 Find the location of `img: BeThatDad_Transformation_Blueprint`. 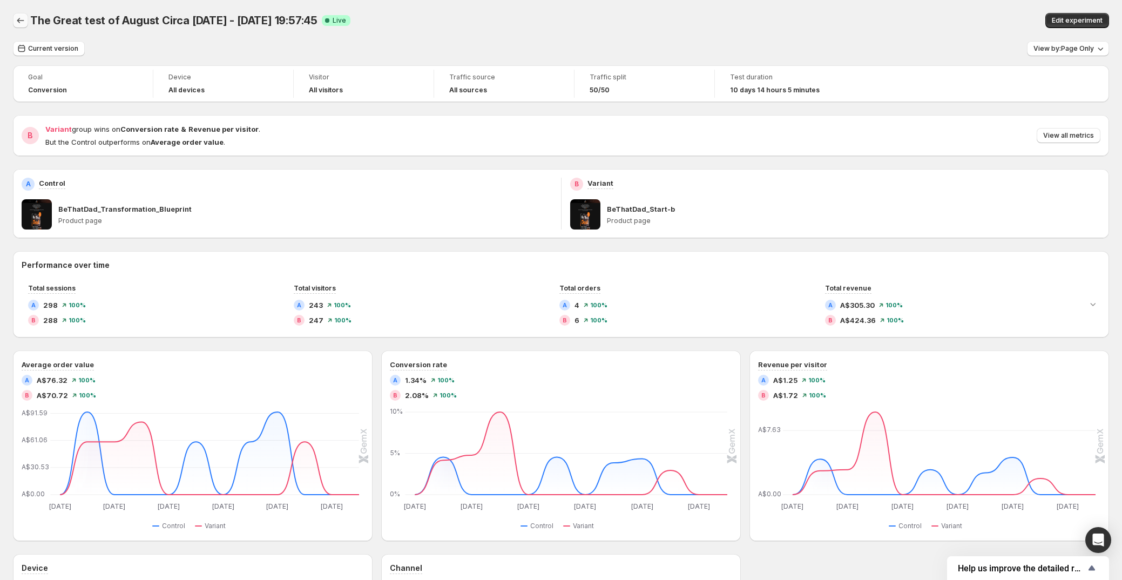

img: BeThatDad_Transformation_Blueprint is located at coordinates (37, 214).